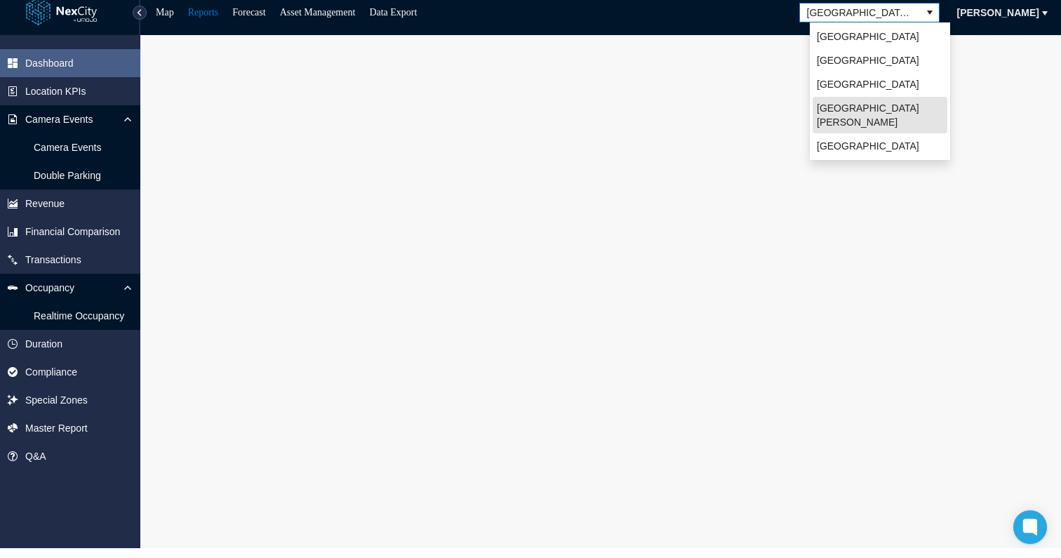  What do you see at coordinates (55, 91) in the screenshot?
I see `span: Location KPIs` at bounding box center [55, 91].